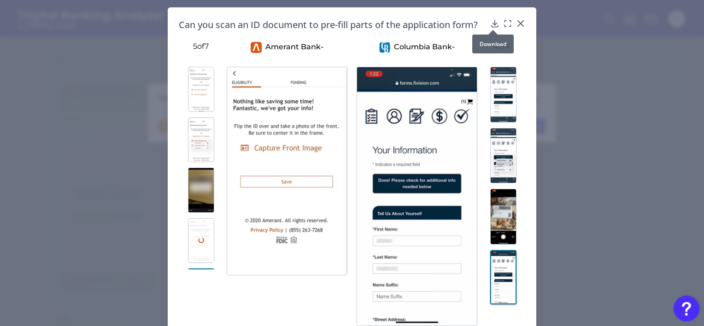  Describe the element at coordinates (686, 309) in the screenshot. I see `button: Open Resource Center` at that location.